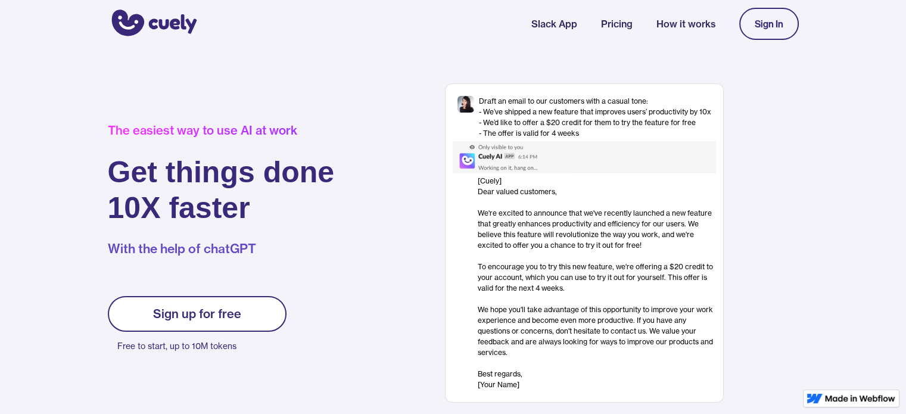 The width and height of the screenshot is (906, 414). What do you see at coordinates (769, 24) in the screenshot?
I see `a: Sign In` at bounding box center [769, 24].